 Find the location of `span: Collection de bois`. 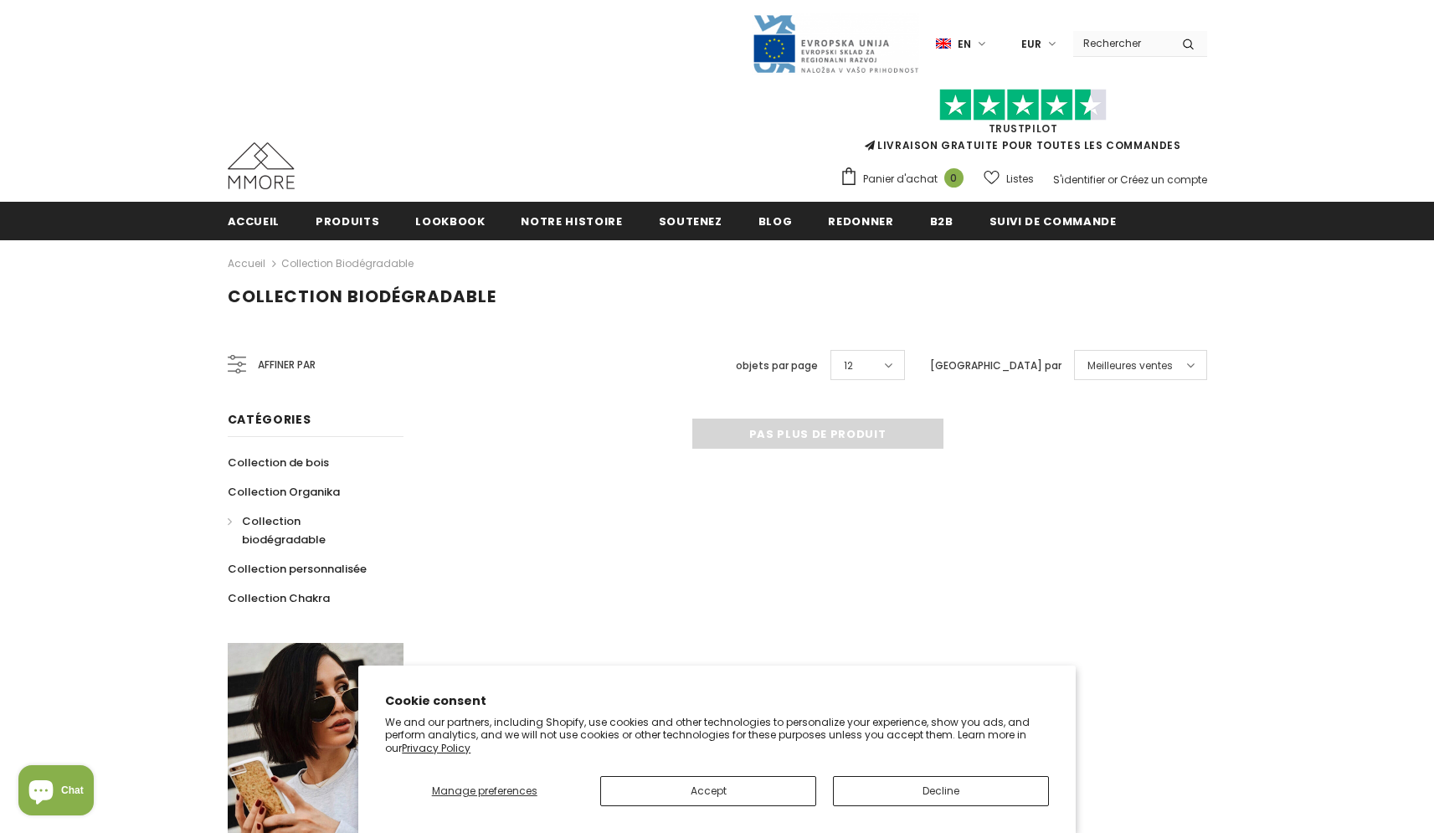

span: Collection de bois is located at coordinates (278, 462).